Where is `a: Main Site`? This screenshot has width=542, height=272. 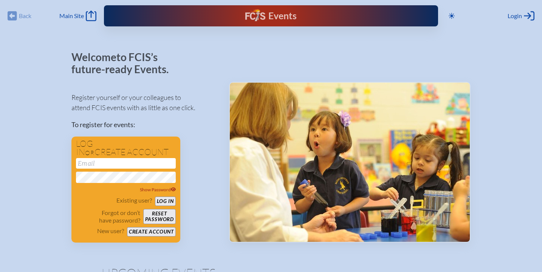 a: Main Site is located at coordinates (78, 16).